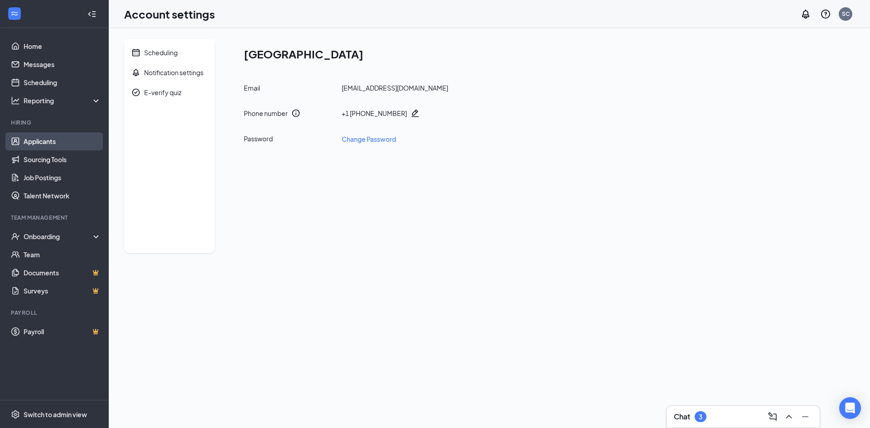 This screenshot has width=870, height=428. What do you see at coordinates (289, 139) in the screenshot?
I see `div: Password` at bounding box center [289, 139].